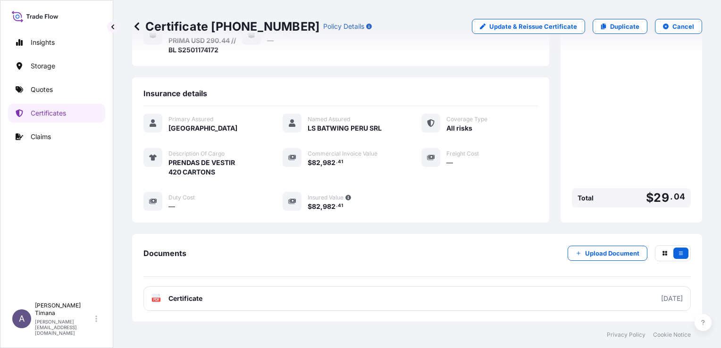  Describe the element at coordinates (185, 299) in the screenshot. I see `span: Certificate` at that location.